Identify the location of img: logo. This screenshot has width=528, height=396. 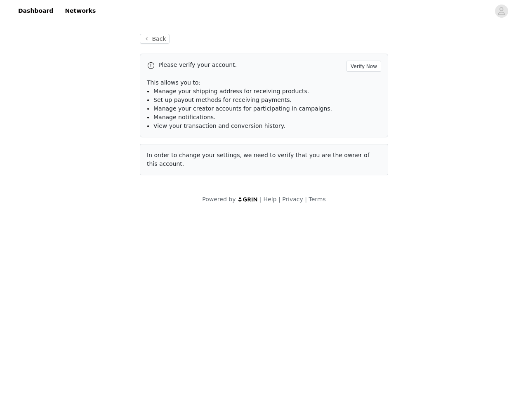
(248, 199).